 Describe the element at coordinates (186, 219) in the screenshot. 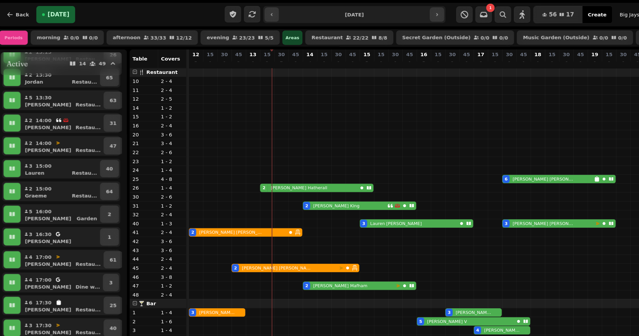

I see `div: 2` at that location.